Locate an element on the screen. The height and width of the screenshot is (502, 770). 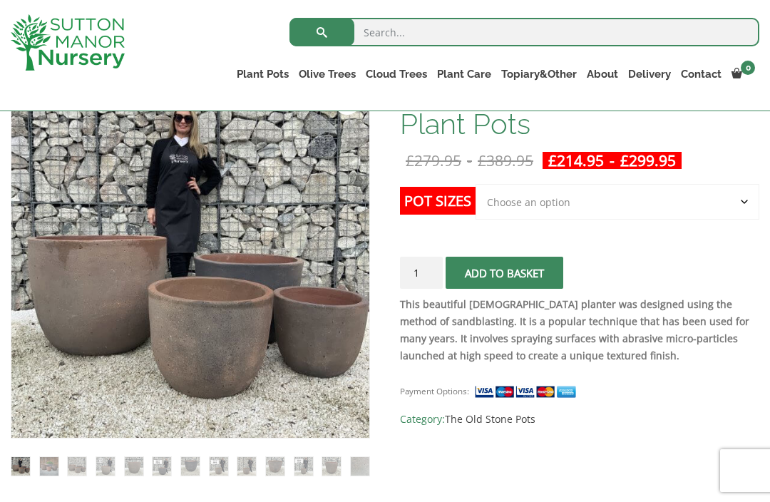
a: Plant Pots is located at coordinates (262, 74).